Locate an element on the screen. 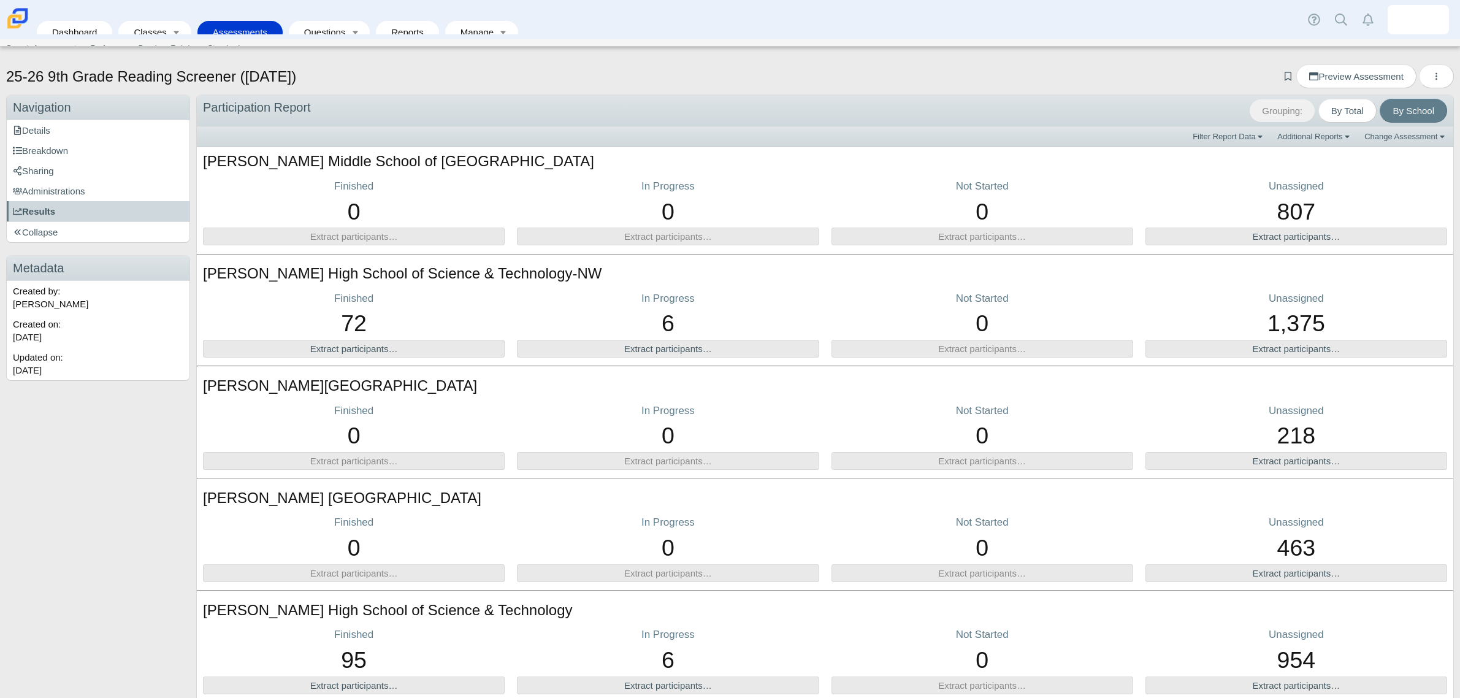 Image resolution: width=1460 pixels, height=698 pixels. h3: Metadata is located at coordinates (98, 268).